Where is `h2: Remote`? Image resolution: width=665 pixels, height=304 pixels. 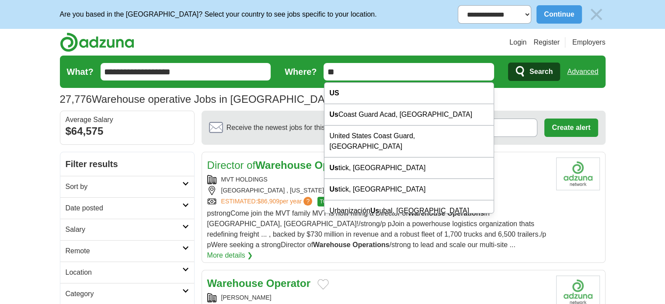
h2: Remote is located at coordinates (124, 251).